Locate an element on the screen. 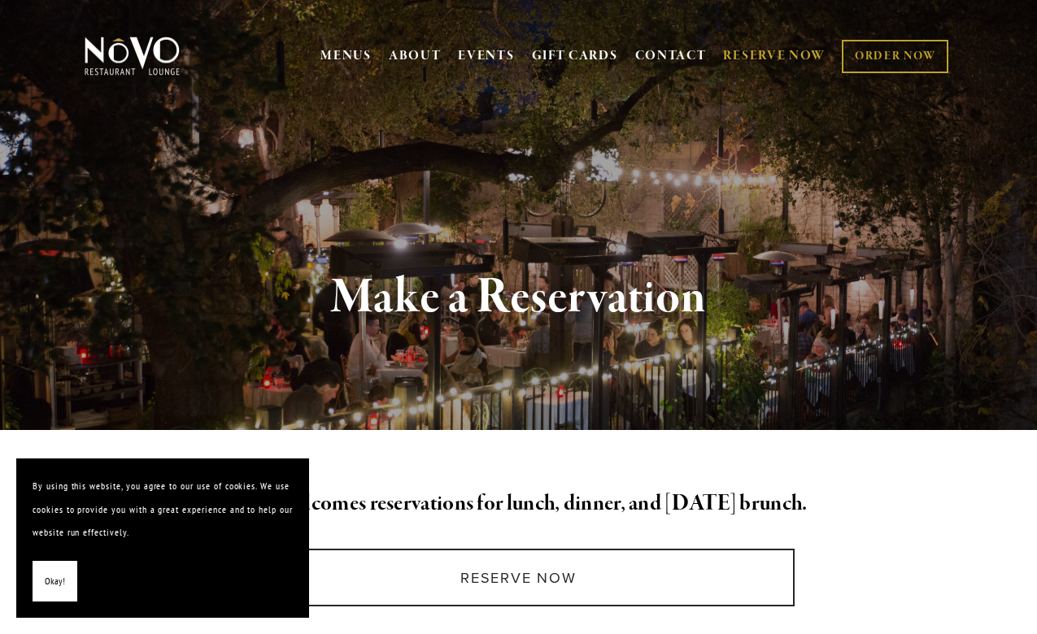 The width and height of the screenshot is (1037, 634). a: RESERVE NOW is located at coordinates (774, 56).